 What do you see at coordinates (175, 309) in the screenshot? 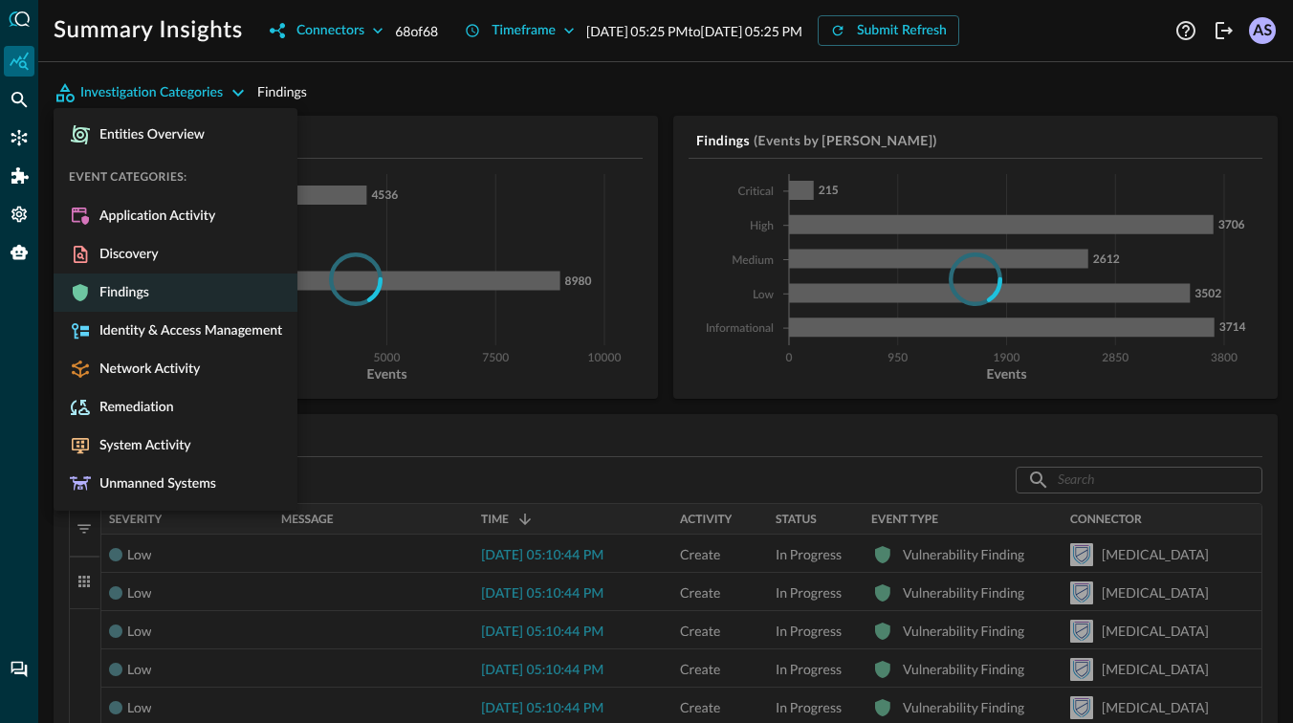
I see `ul: Investigation Categories` at bounding box center [175, 309].